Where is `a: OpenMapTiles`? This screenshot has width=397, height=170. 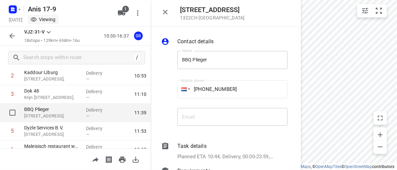 a: OpenMapTiles is located at coordinates (328, 167).